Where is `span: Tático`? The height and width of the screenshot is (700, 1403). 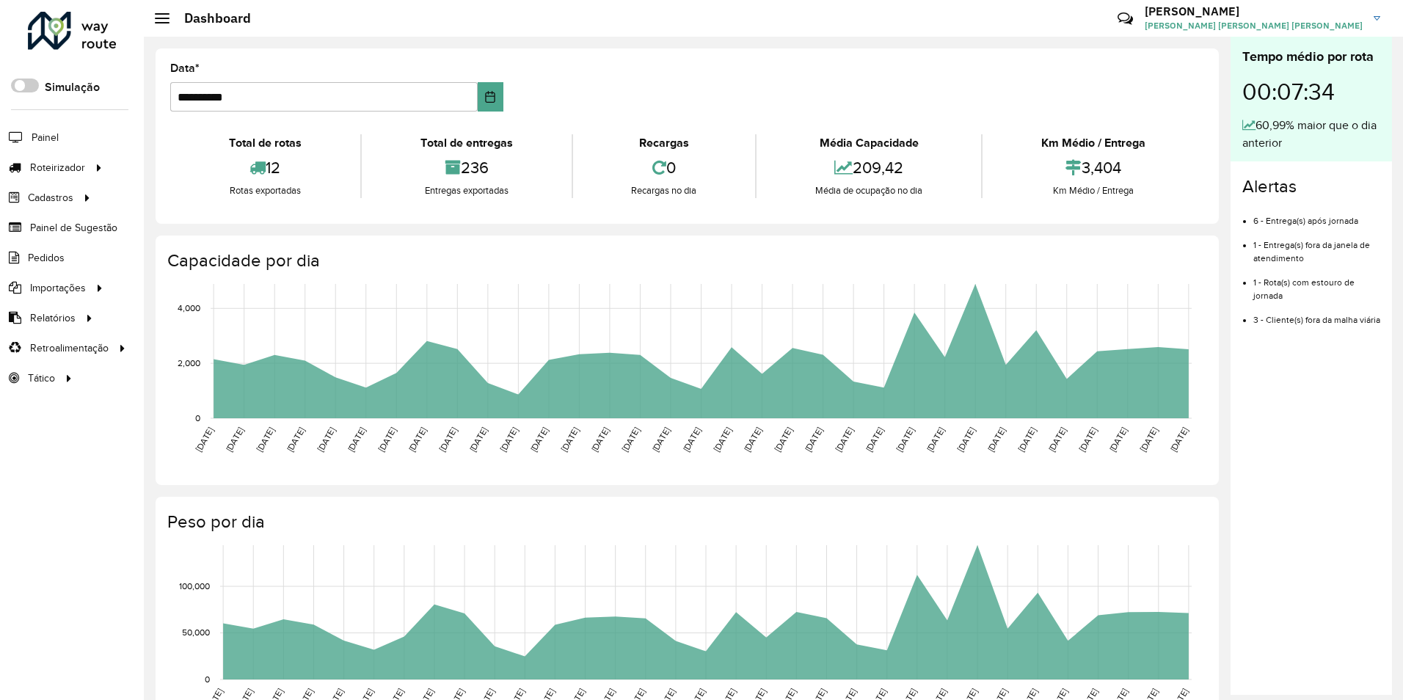
span: Tático is located at coordinates (41, 378).